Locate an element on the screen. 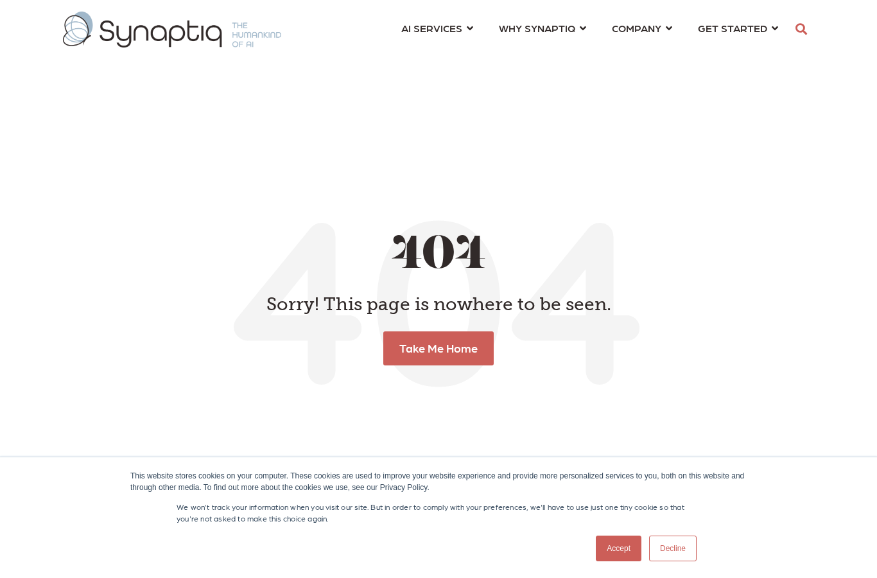 This screenshot has height=578, width=877. div: This website stores cookies on your computer. These cookies are used to improve your website expe... is located at coordinates (438, 481).